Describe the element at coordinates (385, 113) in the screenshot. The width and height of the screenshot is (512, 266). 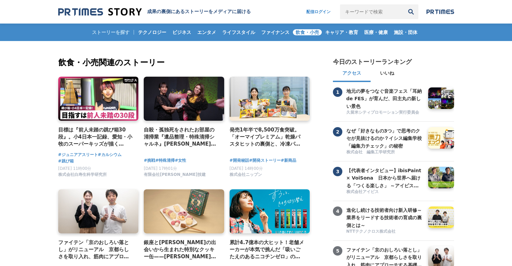
I see `a: 久留米シティプロモーション実行委員会` at that location.